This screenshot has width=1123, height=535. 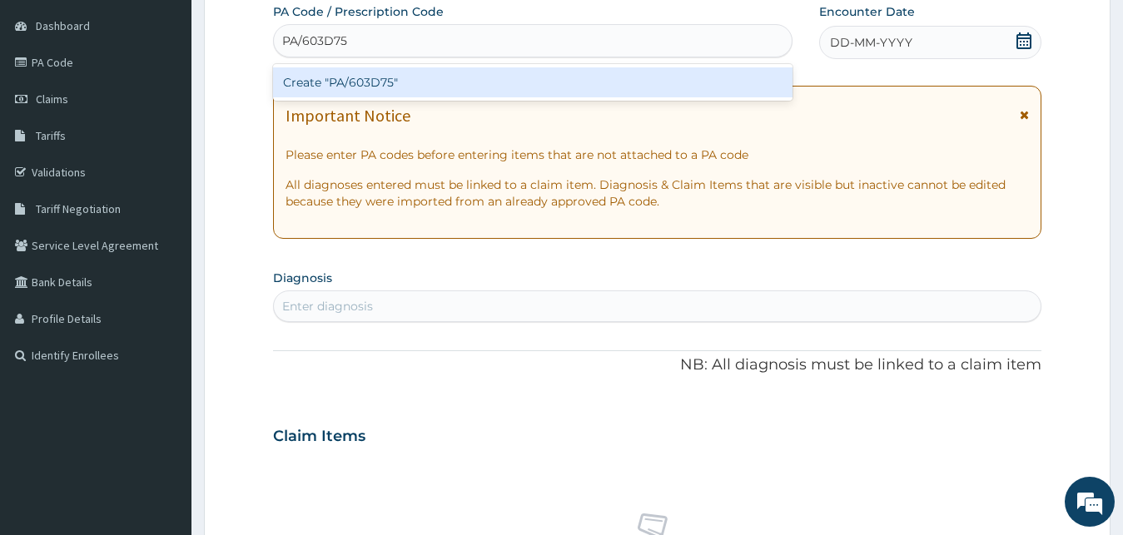 What do you see at coordinates (348, 116) in the screenshot?
I see `h1: Important Notice` at bounding box center [348, 116].